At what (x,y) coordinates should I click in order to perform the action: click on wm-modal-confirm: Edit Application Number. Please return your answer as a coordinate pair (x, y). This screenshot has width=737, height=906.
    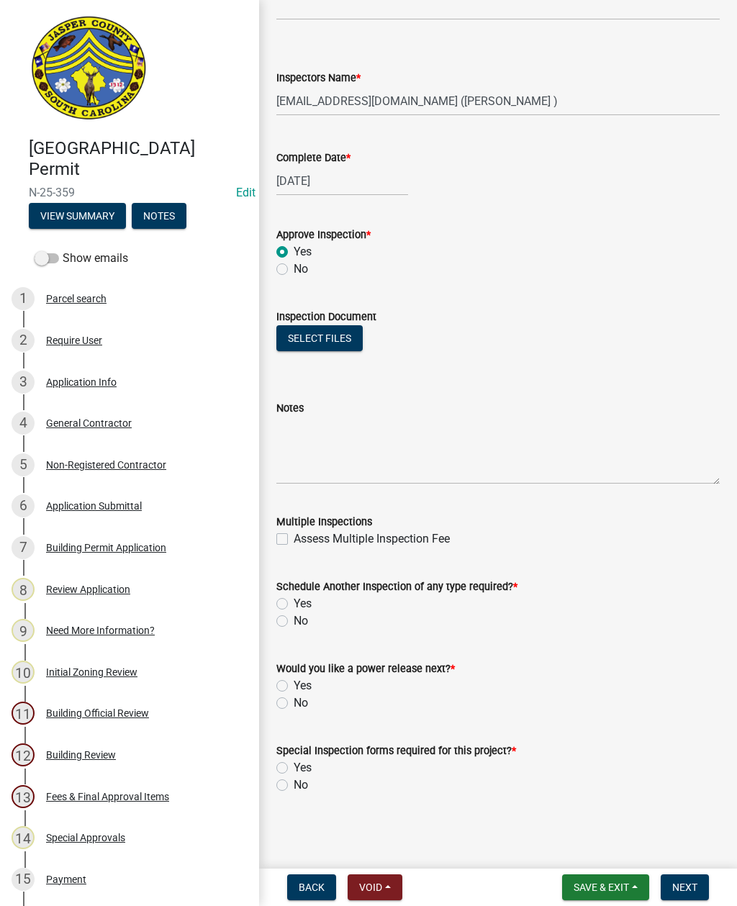
    Looking at the image, I should click on (245, 192).